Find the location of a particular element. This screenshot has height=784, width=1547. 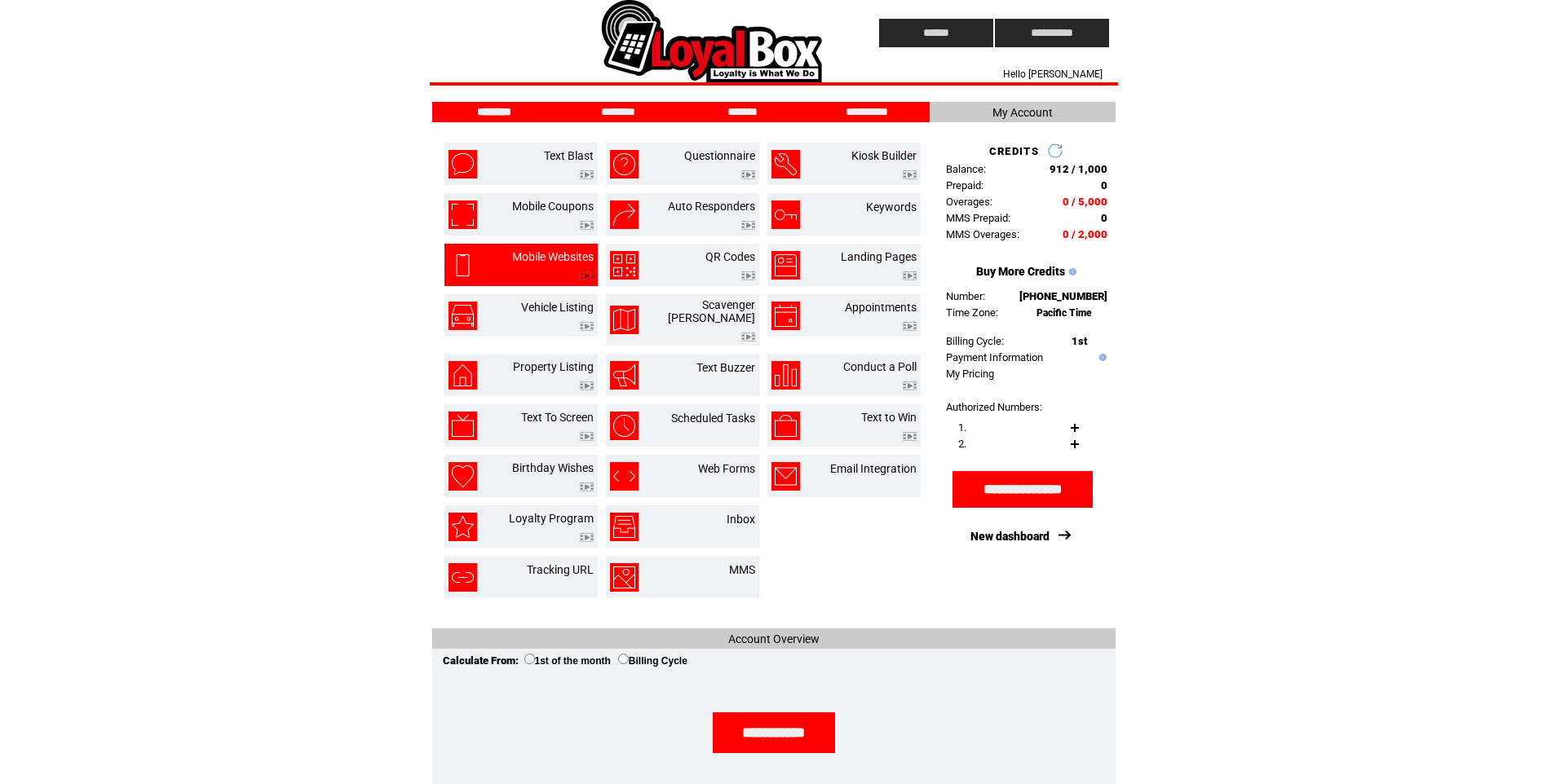

span: 1st is located at coordinates (1080, 341).